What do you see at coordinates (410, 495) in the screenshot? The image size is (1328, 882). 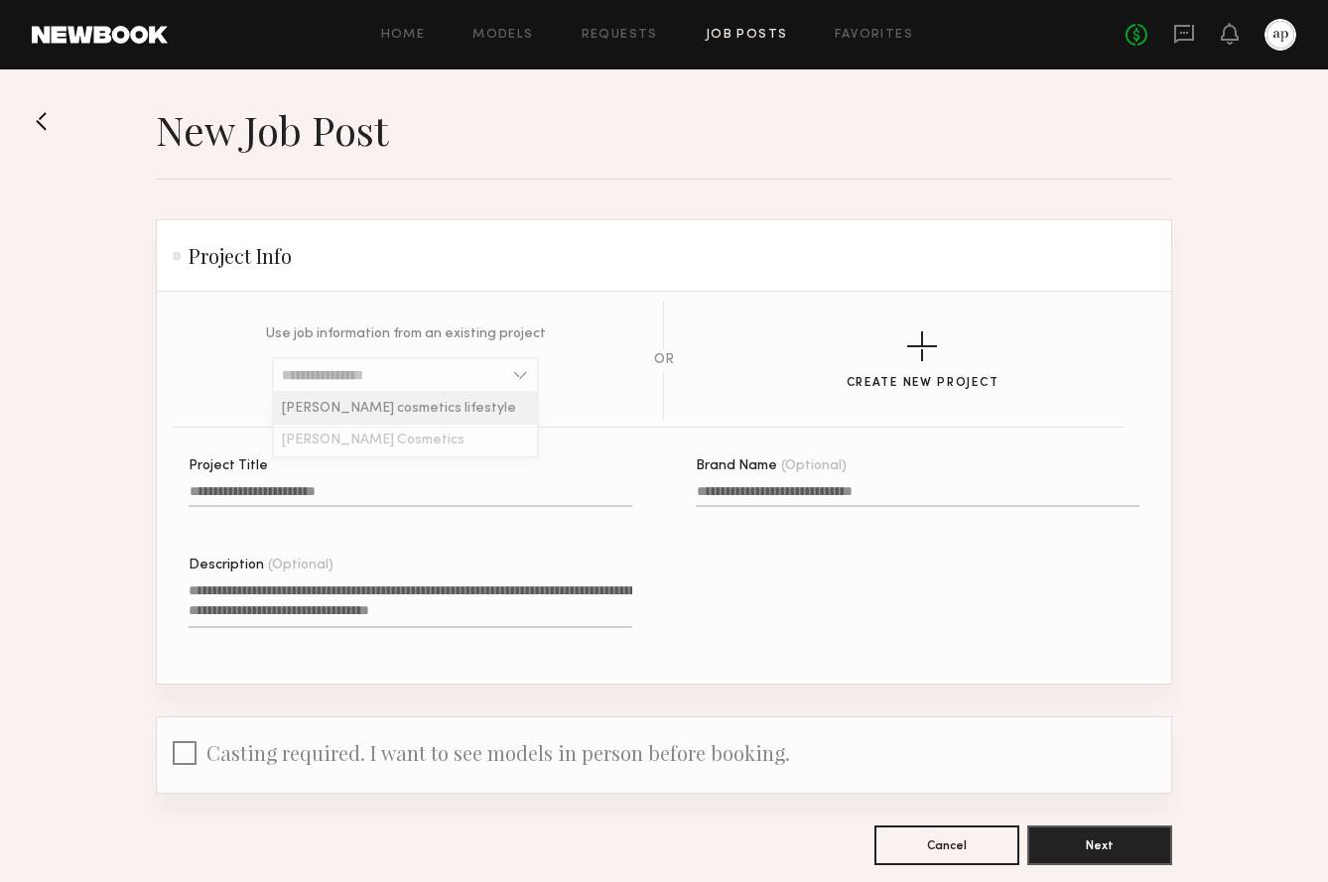 I see `input: Project Title` at bounding box center [410, 495].